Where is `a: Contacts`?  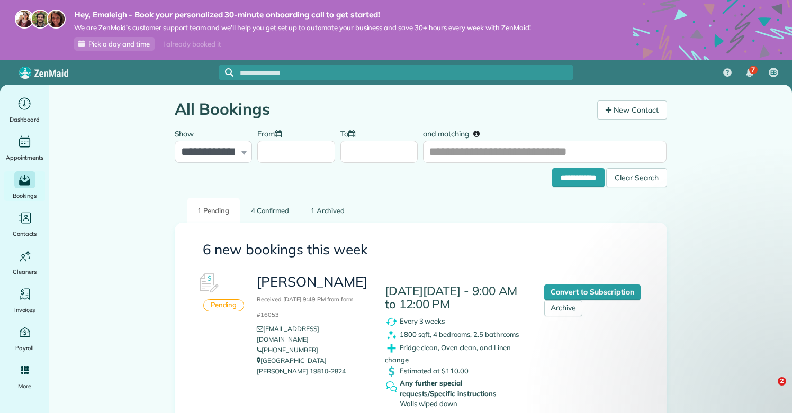
a: Contacts is located at coordinates (24, 224).